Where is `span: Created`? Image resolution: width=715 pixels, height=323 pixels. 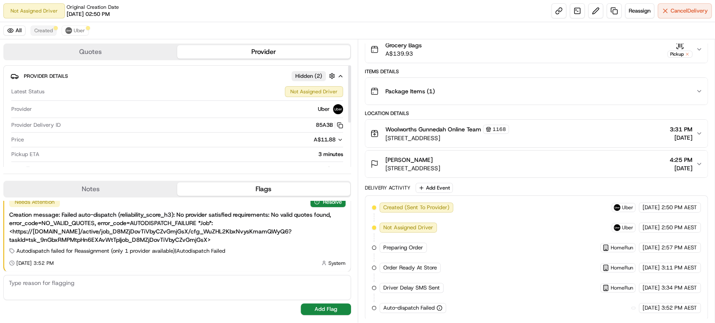
span: Created is located at coordinates (44, 31).